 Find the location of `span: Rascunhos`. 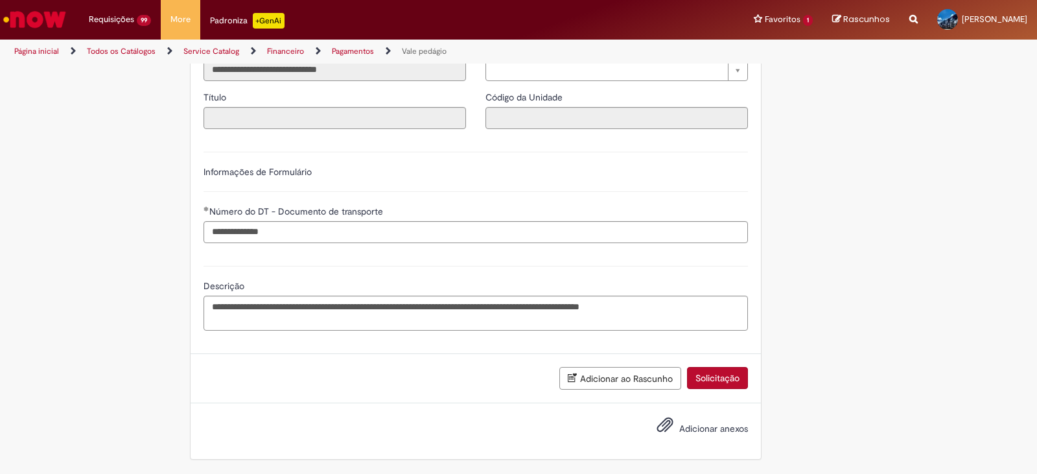

span: Rascunhos is located at coordinates (866, 19).